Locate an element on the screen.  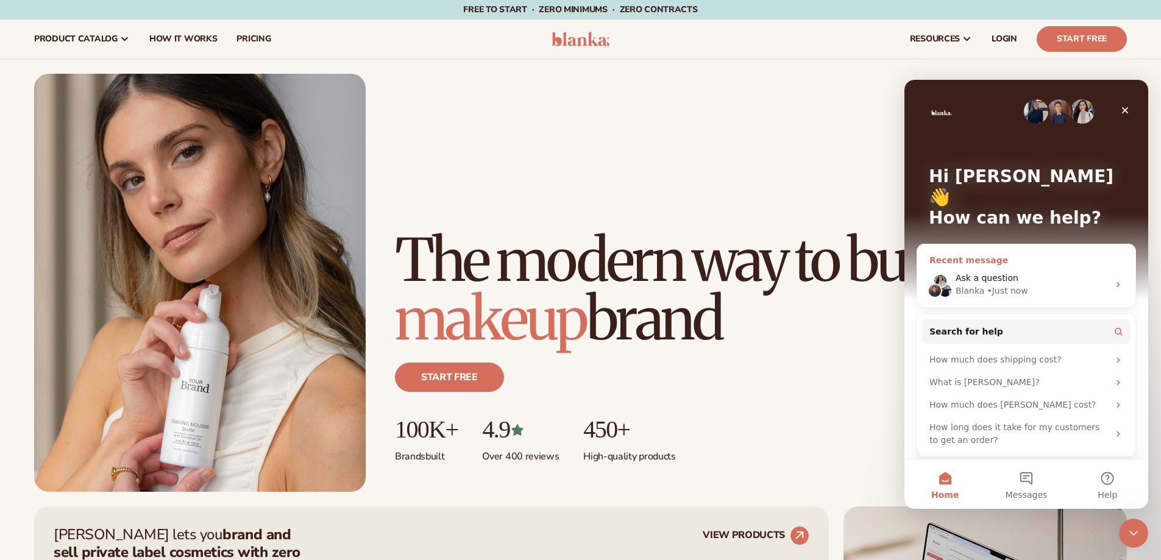
div: Recent messageRochelle avatarAndie avatarAlly avatarAsk a questionBlanka•Just now is located at coordinates (122, 196).